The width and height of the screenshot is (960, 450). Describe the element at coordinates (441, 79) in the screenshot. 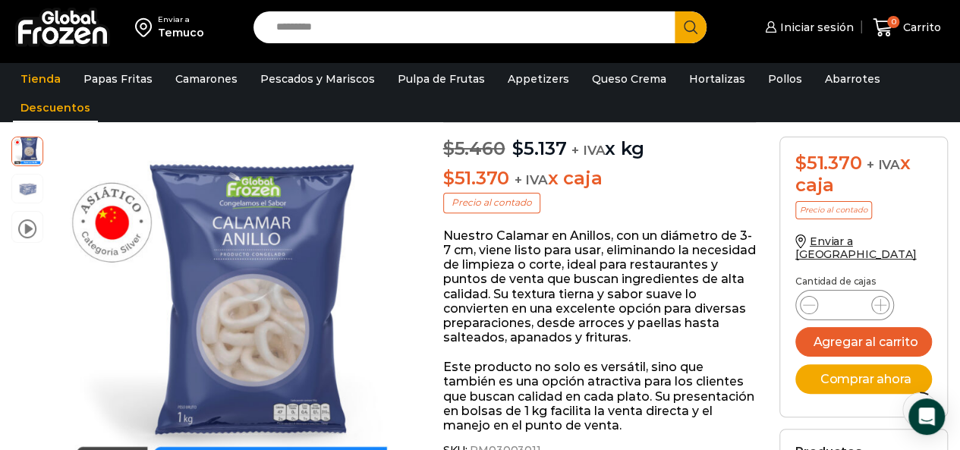

I see `a: Pulpa de Frutas` at that location.